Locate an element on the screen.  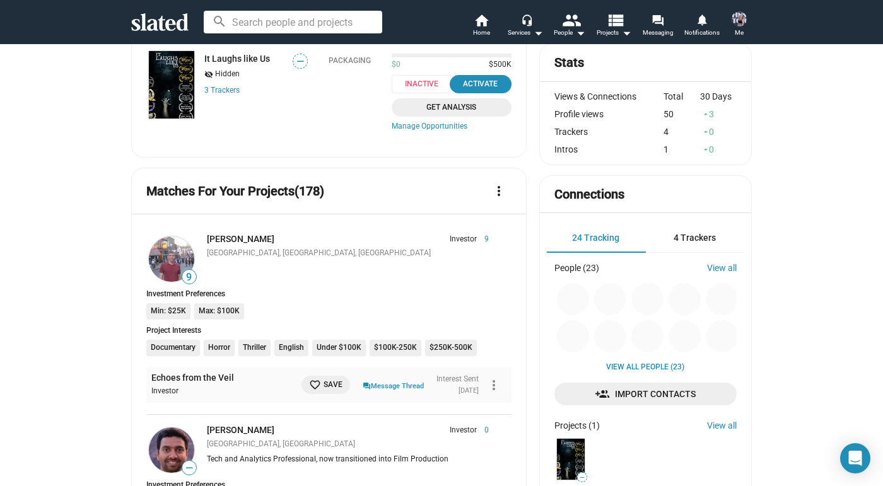
div: 30 Days is located at coordinates (719, 97).